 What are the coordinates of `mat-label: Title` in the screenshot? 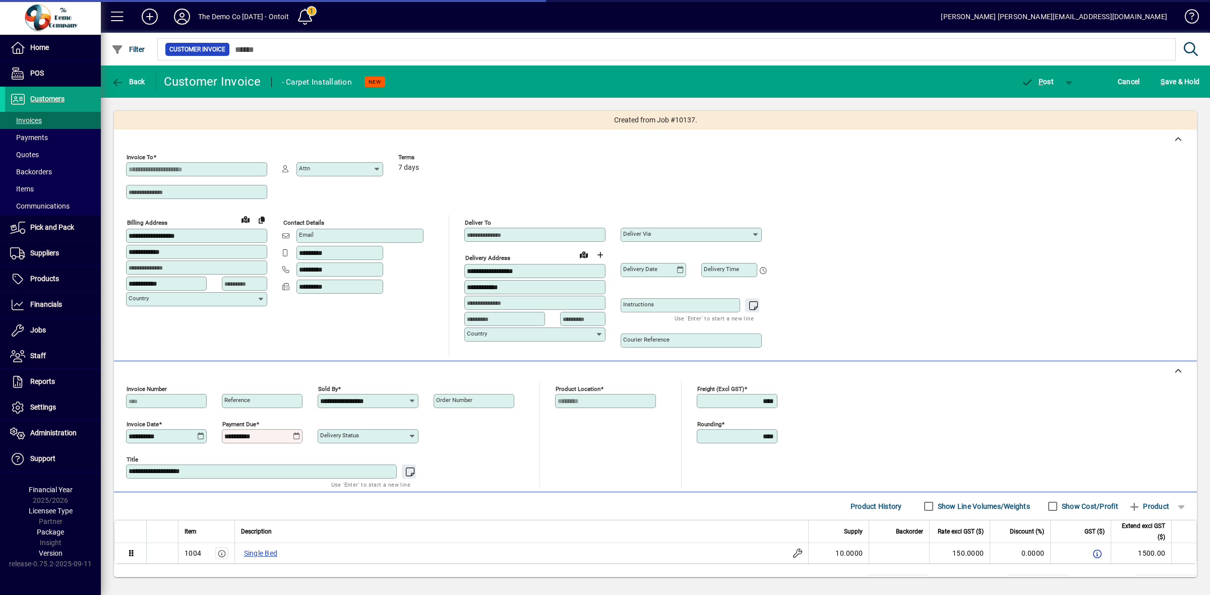 It's located at (132, 460).